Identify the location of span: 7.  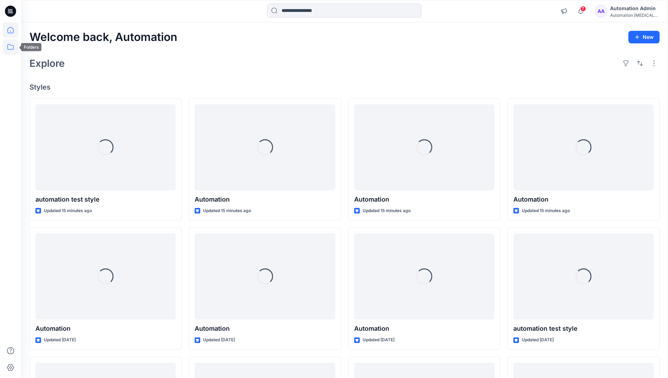
(583, 9).